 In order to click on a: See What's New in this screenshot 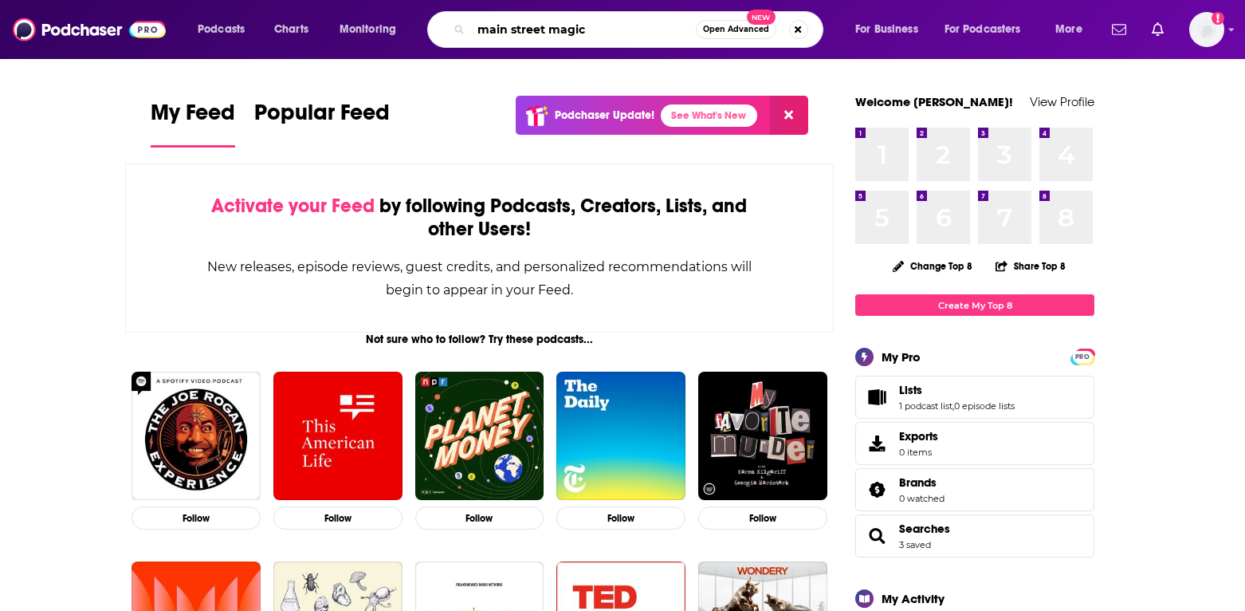, I will do `click(709, 116)`.